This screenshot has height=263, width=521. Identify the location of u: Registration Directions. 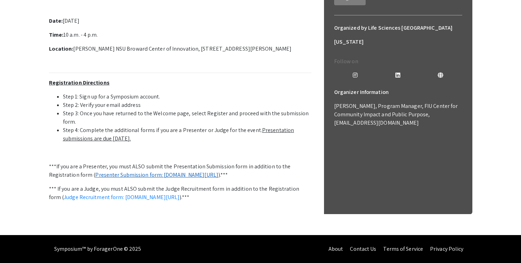
(79, 83).